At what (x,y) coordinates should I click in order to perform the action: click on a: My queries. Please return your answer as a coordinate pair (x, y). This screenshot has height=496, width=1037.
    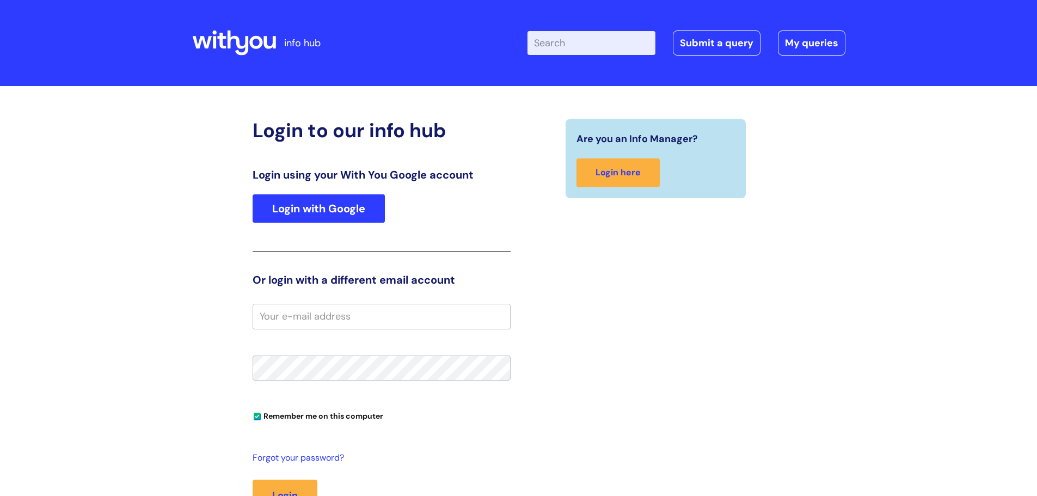
    Looking at the image, I should click on (812, 43).